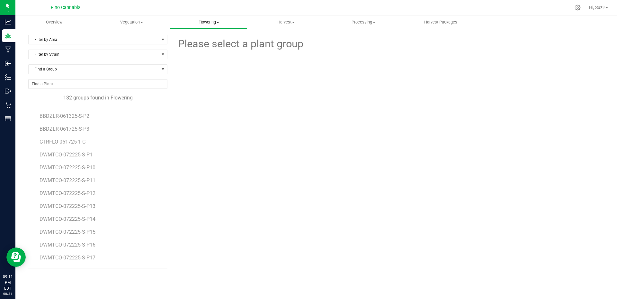 The width and height of the screenshot is (617, 299). What do you see at coordinates (64, 116) in the screenshot?
I see `span: BBDZLR-061325-S-P2` at bounding box center [64, 116].